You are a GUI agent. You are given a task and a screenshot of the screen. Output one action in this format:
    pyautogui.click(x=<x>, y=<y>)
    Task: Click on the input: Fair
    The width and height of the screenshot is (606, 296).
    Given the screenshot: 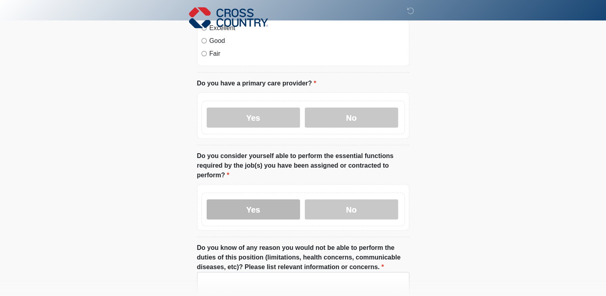 What is the action you would take?
    pyautogui.click(x=204, y=53)
    